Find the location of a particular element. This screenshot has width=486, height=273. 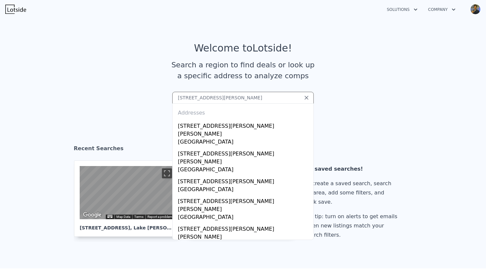

img: avatar is located at coordinates (475, 9).